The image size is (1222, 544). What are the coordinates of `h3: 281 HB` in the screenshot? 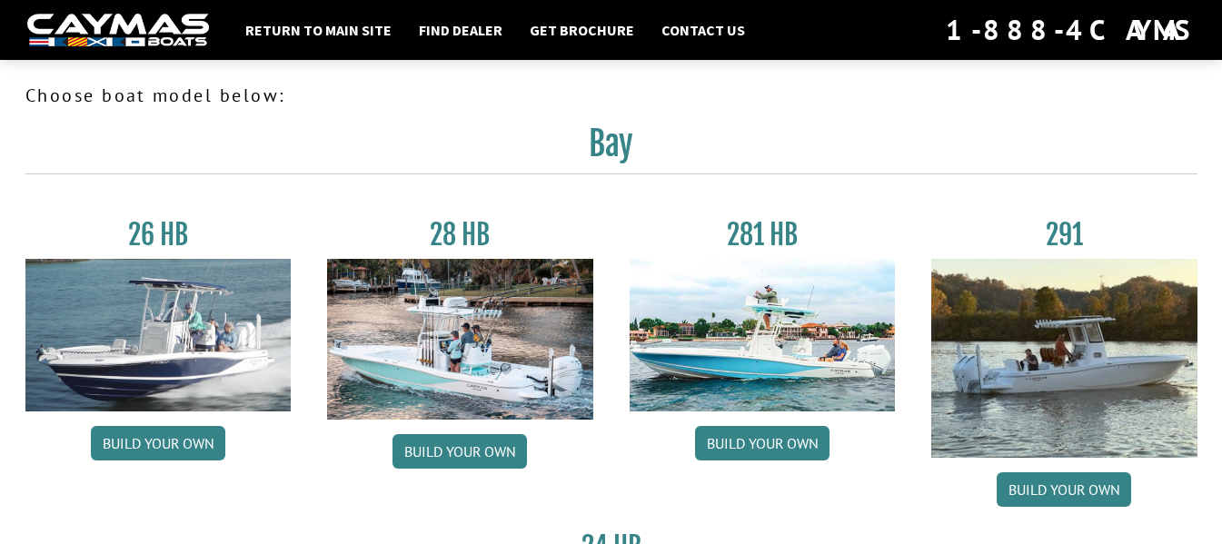 It's located at (763, 235).